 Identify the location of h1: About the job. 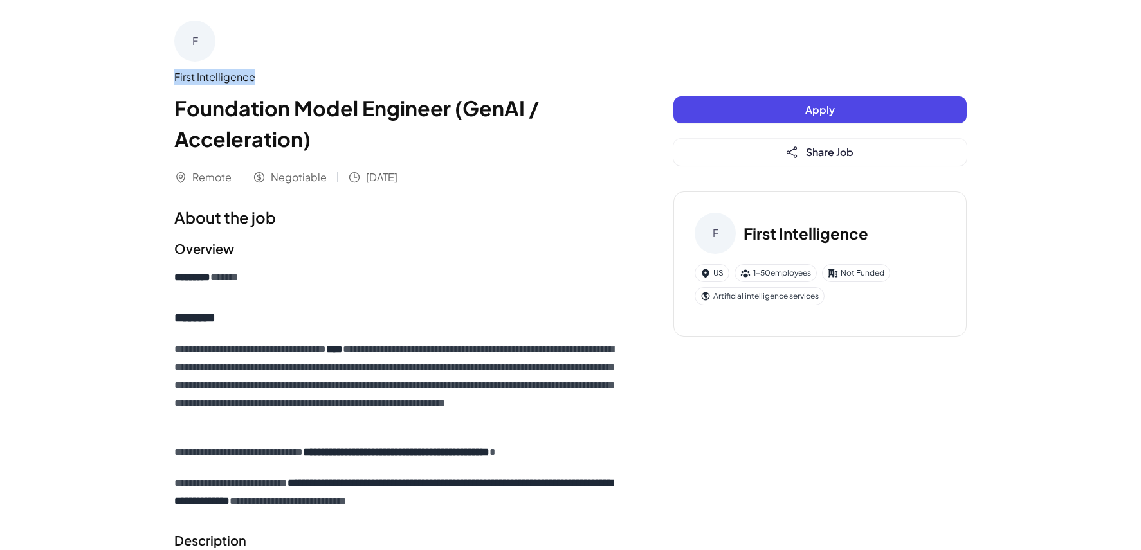
(398, 217).